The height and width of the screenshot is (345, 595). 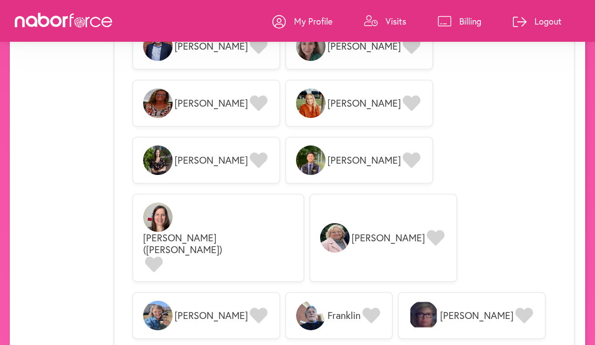 What do you see at coordinates (385, 21) in the screenshot?
I see `a: Visits` at bounding box center [385, 21].